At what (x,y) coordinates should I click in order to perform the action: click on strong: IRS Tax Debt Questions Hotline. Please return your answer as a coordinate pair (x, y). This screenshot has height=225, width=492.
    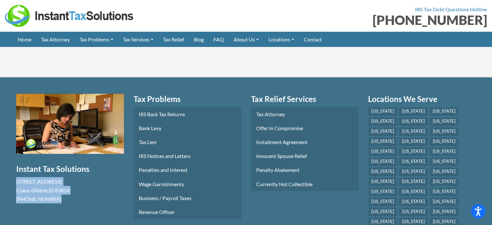
    Looking at the image, I should click on (451, 9).